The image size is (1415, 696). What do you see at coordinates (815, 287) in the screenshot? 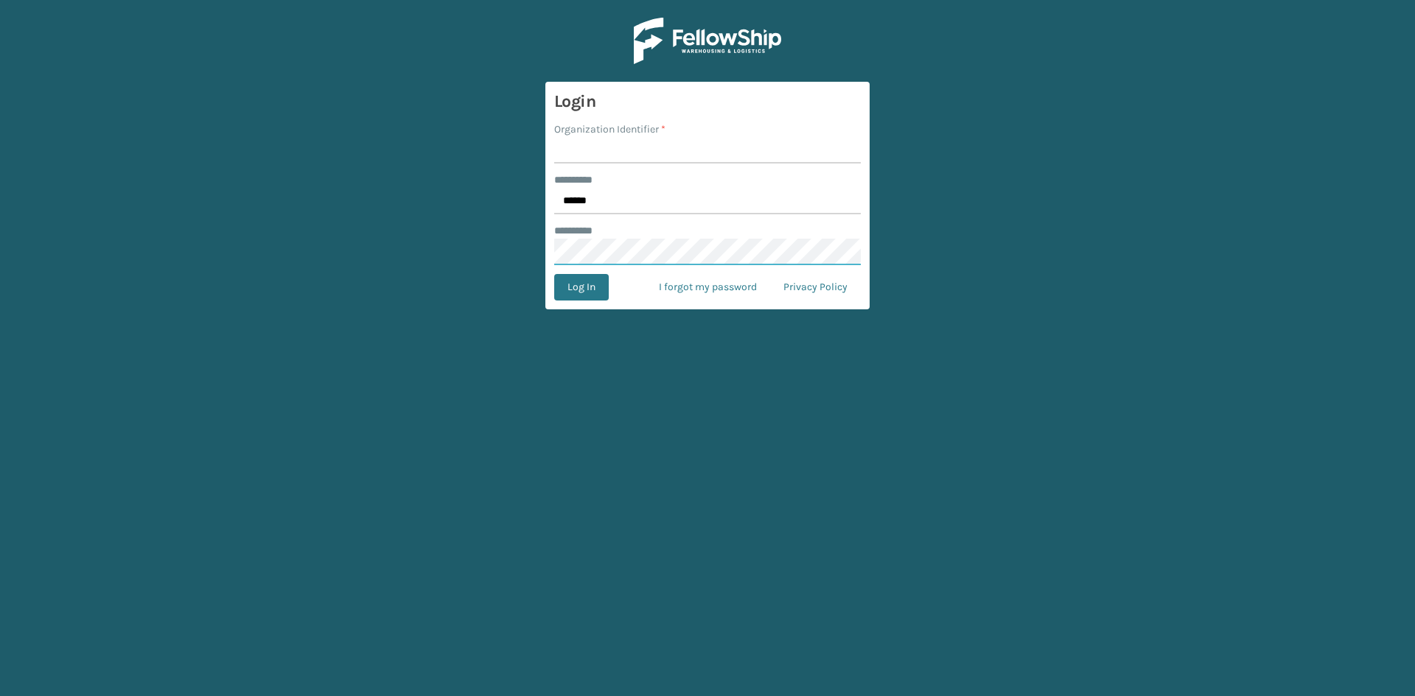
I see `a: Privacy Policy` at bounding box center [815, 287].